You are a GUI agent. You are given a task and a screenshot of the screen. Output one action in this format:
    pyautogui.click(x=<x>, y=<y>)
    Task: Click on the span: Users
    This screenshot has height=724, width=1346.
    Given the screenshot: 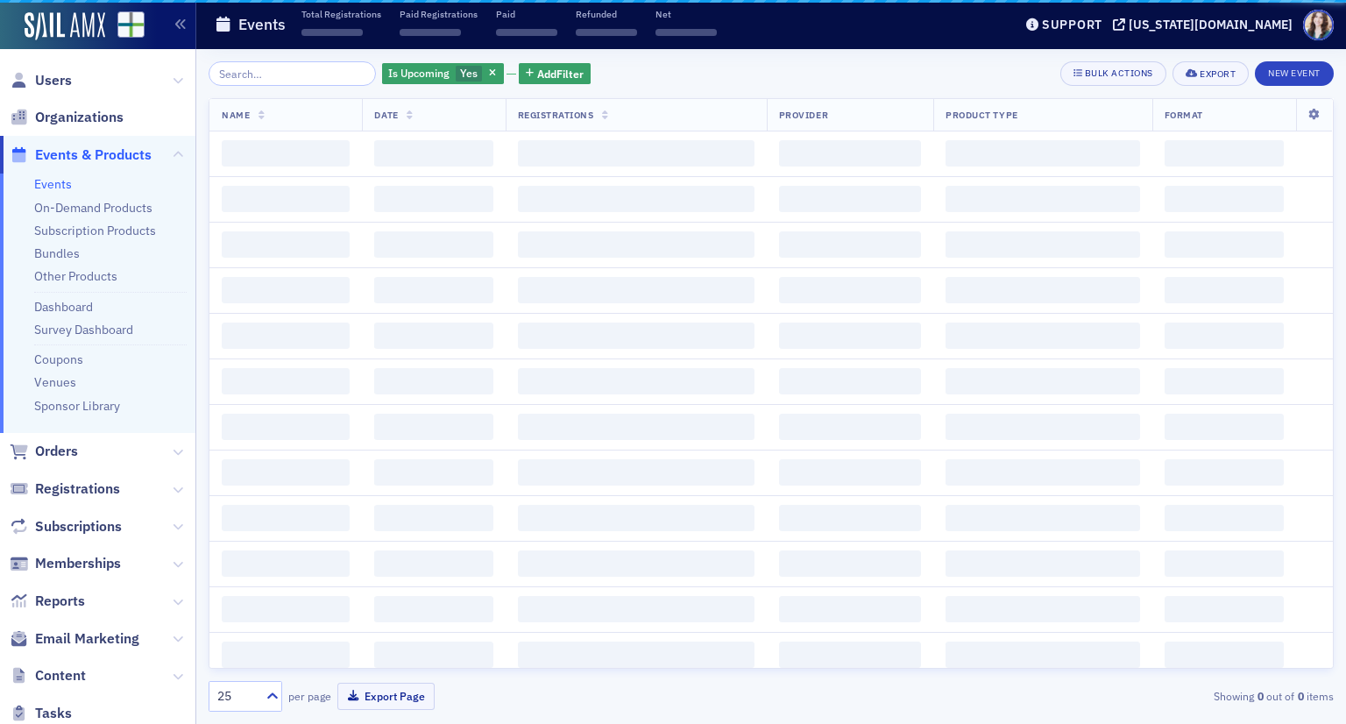 What is the action you would take?
    pyautogui.click(x=53, y=81)
    